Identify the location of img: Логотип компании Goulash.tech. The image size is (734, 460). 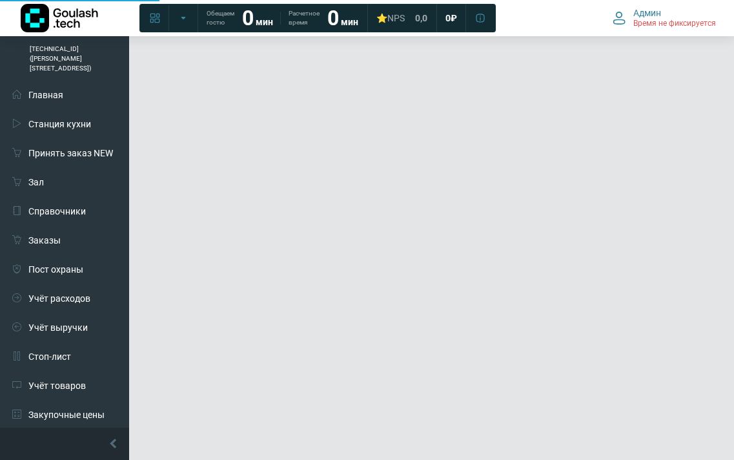
(59, 18).